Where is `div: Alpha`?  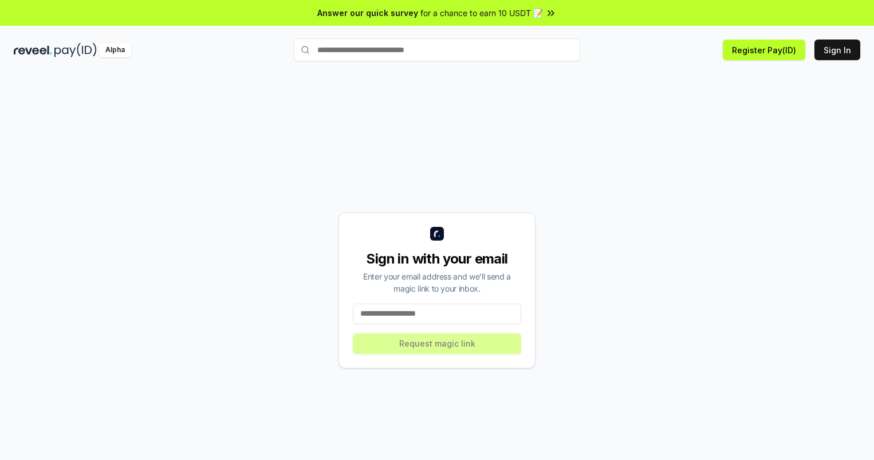 div: Alpha is located at coordinates (115, 50).